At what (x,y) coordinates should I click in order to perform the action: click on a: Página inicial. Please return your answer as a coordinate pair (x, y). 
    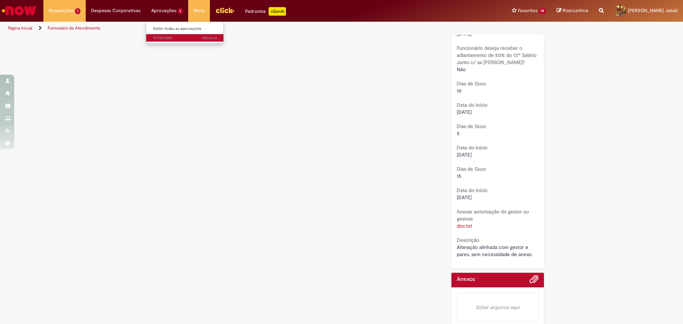
    Looking at the image, I should click on (20, 28).